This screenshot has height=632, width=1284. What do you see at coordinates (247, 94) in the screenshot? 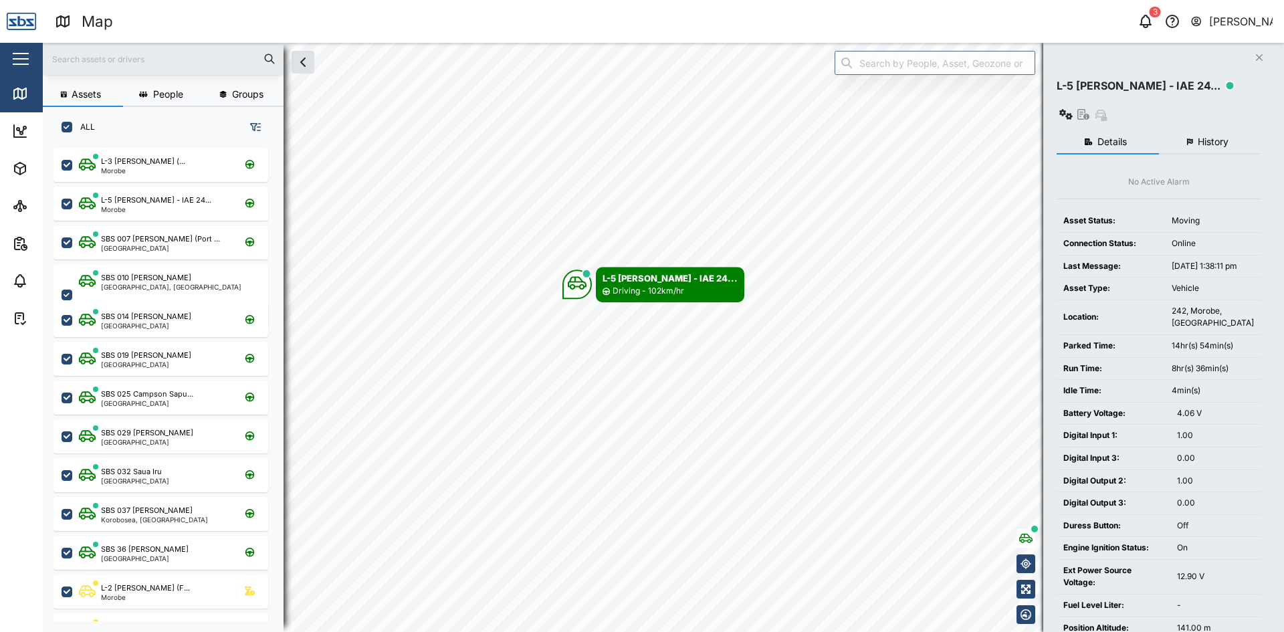
I see `span: Groups` at bounding box center [247, 94].